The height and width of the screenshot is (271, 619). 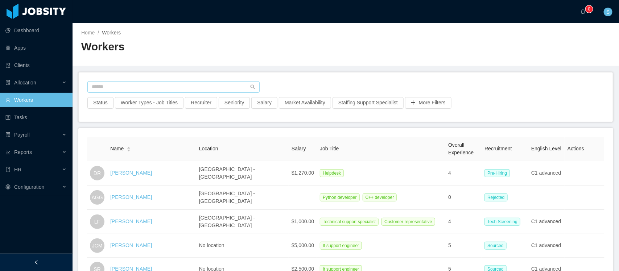 I want to click on i: icon: line-chart, so click(x=8, y=152).